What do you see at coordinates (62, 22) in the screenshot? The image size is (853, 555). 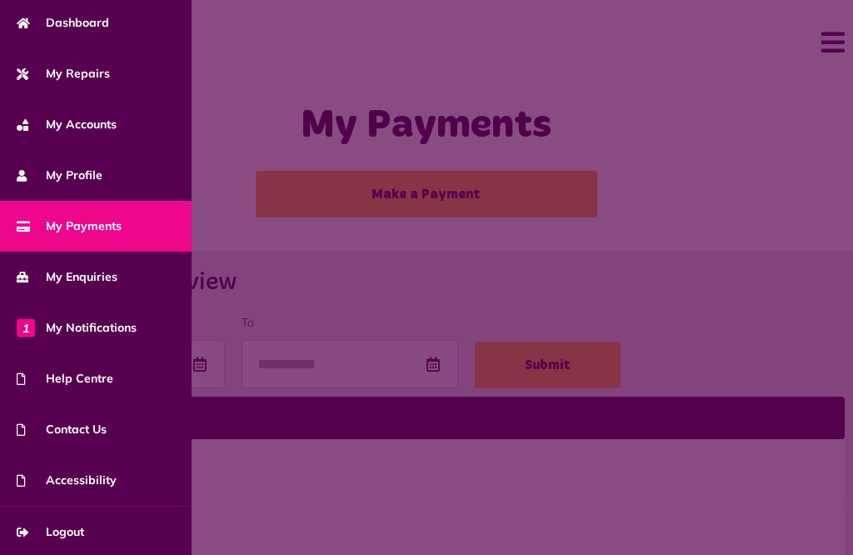 I see `span: Dashboard` at bounding box center [62, 22].